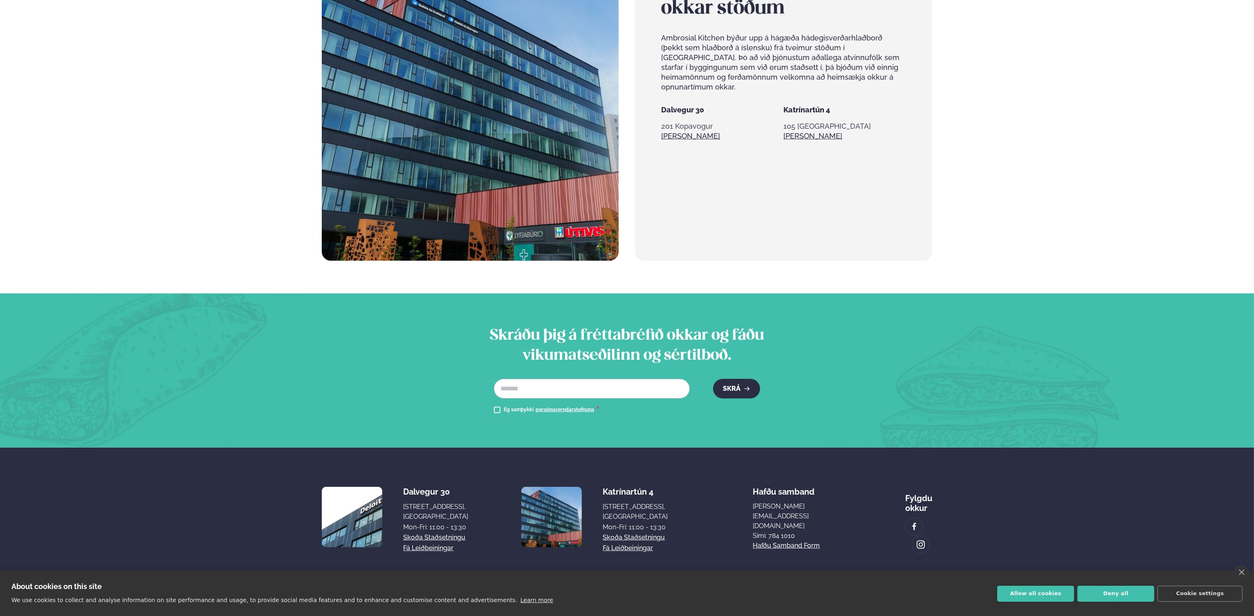  What do you see at coordinates (264, 600) in the screenshot?
I see `p: We use cookies to collect and analyse information on site performance and usage, to provide socia...` at bounding box center [264, 600].